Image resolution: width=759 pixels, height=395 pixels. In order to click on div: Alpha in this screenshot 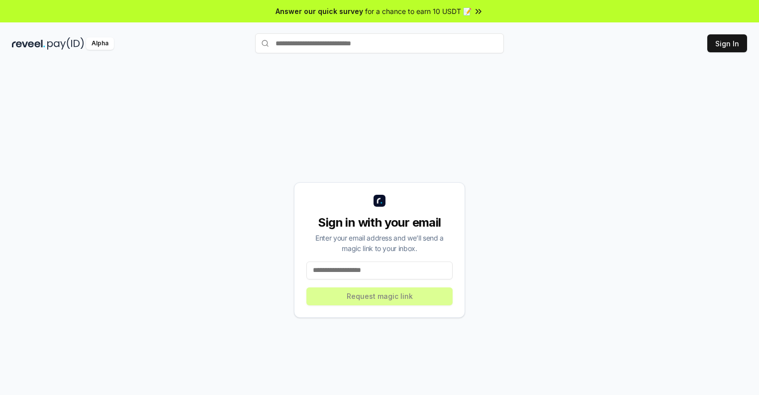, I will do `click(100, 43)`.